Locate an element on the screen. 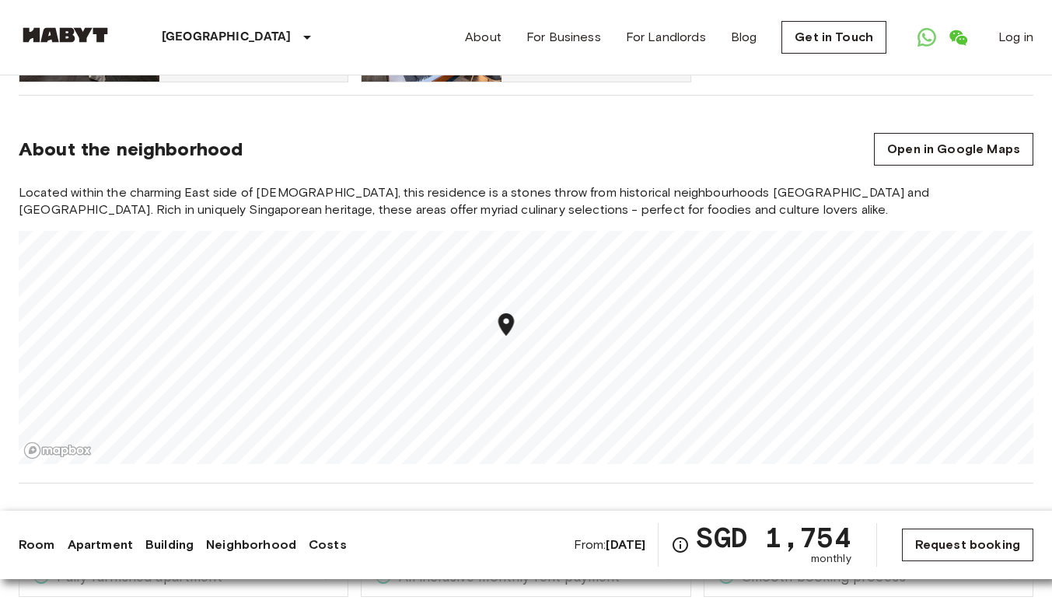  span: About the neighborhood is located at coordinates (131, 149).